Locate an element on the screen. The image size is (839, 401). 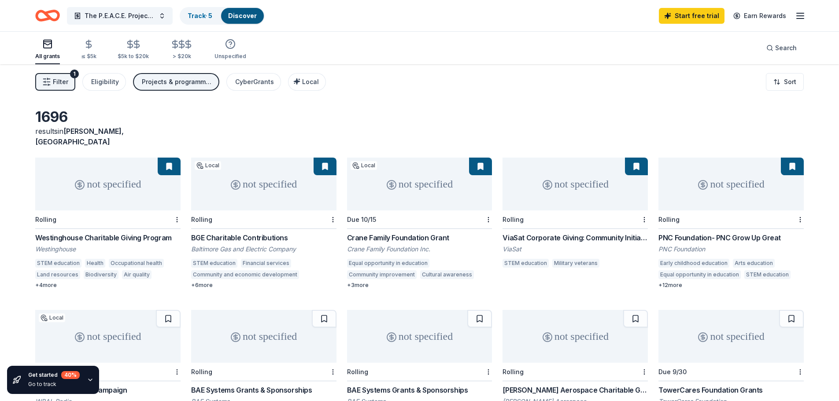
div: CyberGrants is located at coordinates (254, 82).